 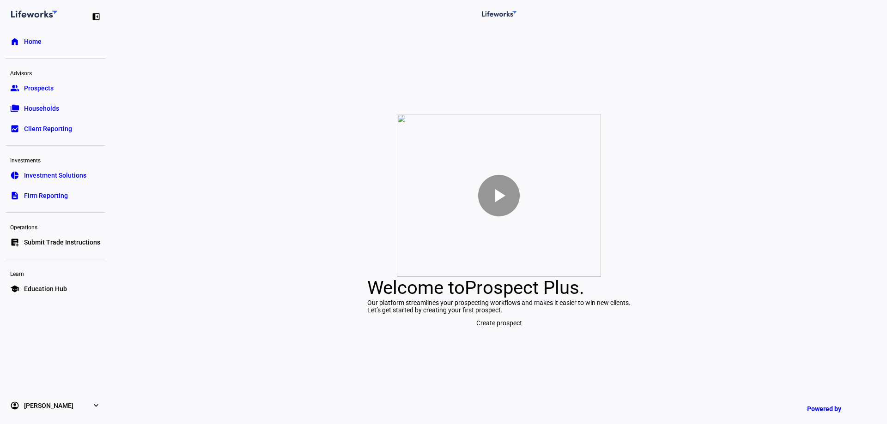 I want to click on span: Education Hub, so click(x=45, y=289).